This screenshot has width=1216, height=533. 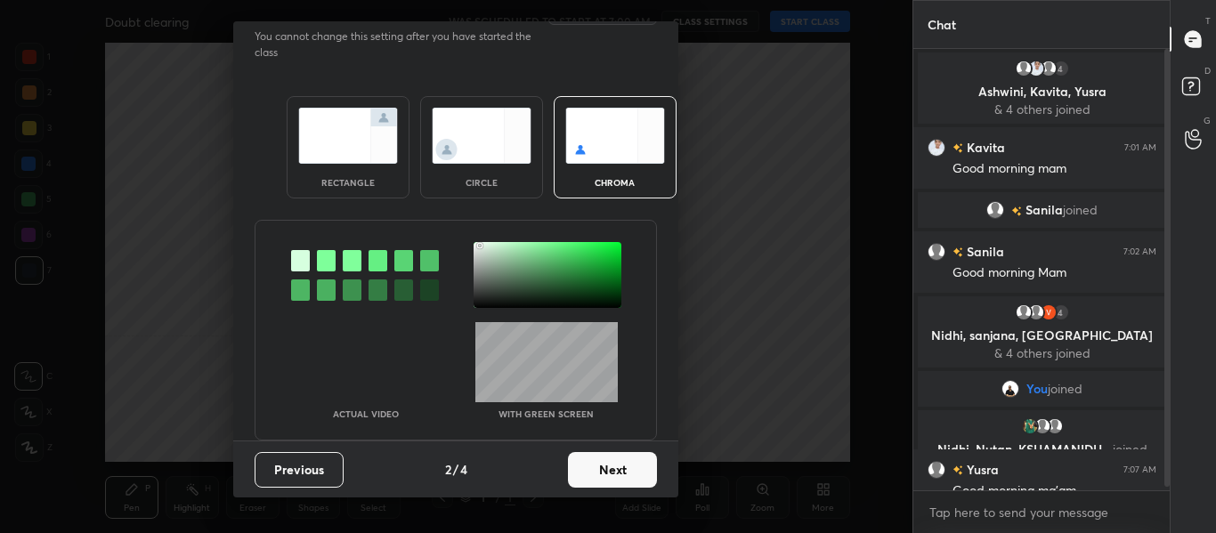 I want to click on div: chroma, so click(x=615, y=182).